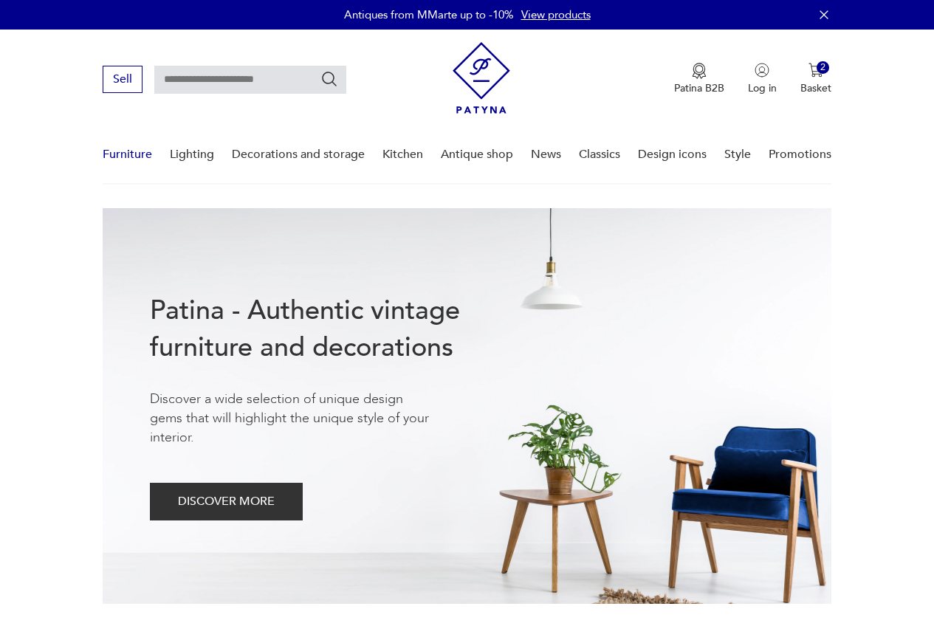 The image size is (934, 626). I want to click on a: Promotions, so click(800, 154).